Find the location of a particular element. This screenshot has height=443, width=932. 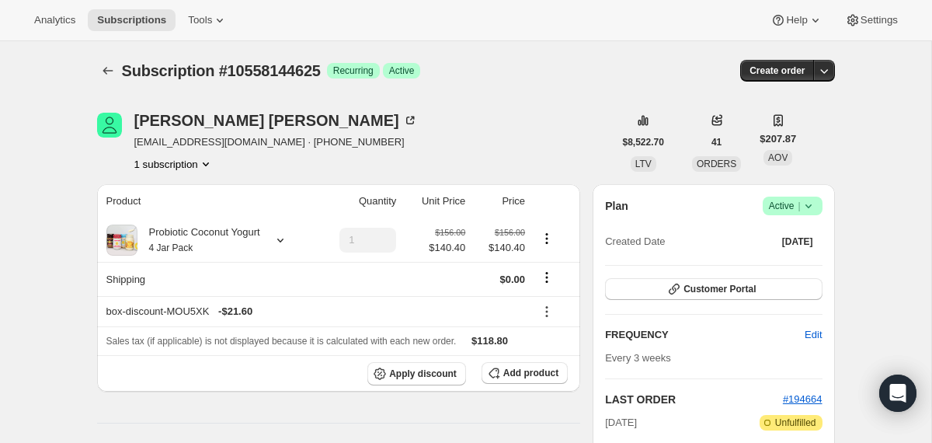

span: Recurring is located at coordinates (353, 71).